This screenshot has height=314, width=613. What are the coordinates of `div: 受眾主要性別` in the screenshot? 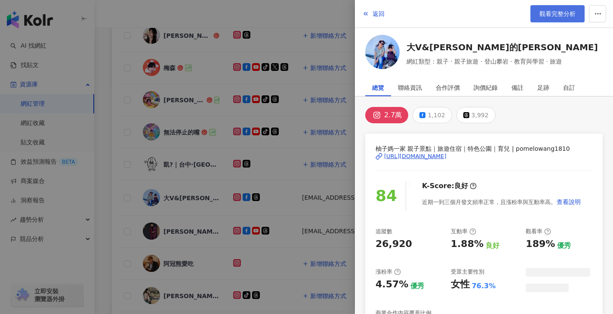 It's located at (467, 272).